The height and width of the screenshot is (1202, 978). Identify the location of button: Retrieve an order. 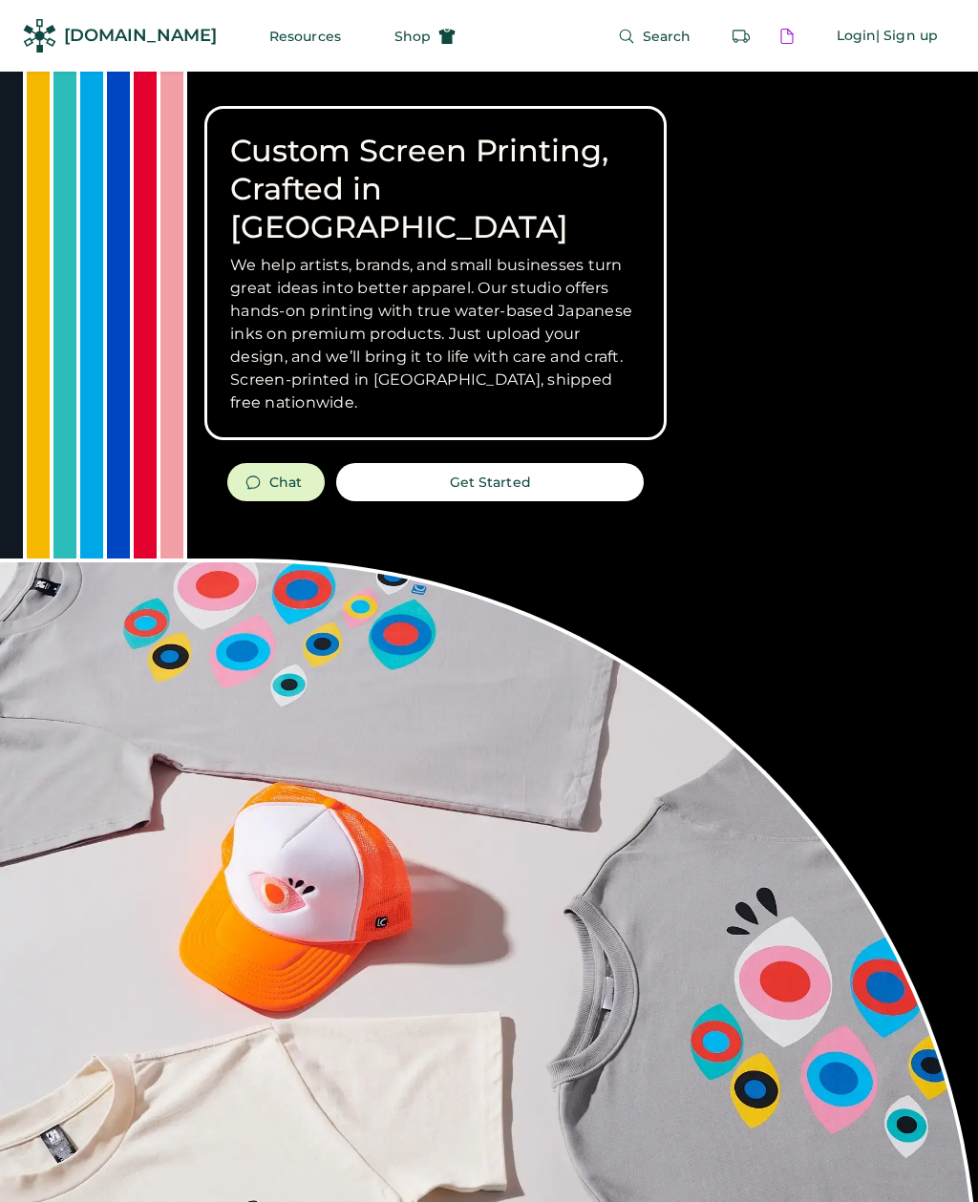
(741, 36).